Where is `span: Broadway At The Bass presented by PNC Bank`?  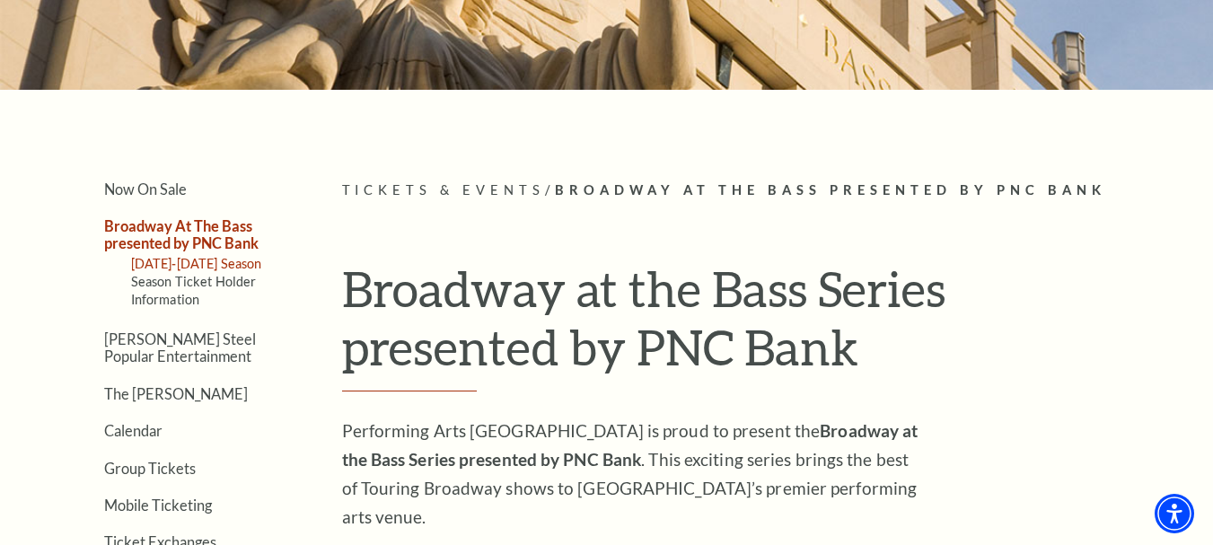
span: Broadway At The Bass presented by PNC Bank is located at coordinates (831, 189).